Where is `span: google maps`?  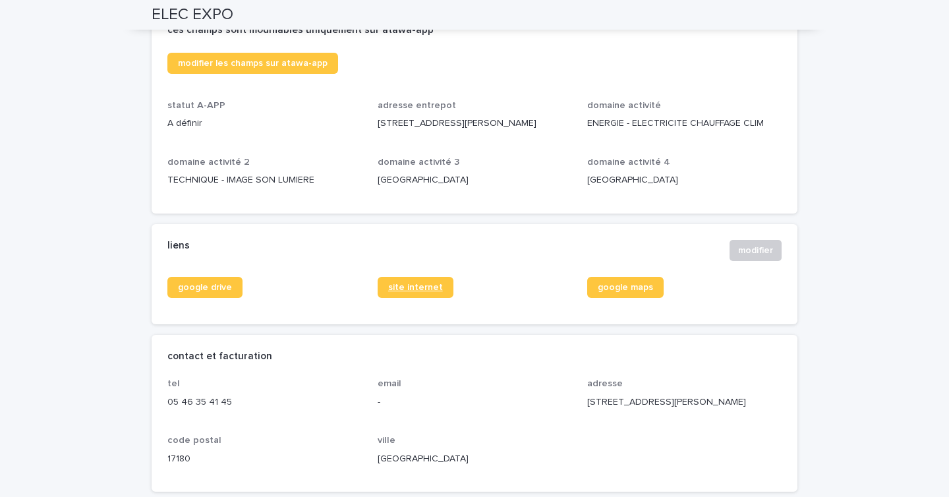
span: google maps is located at coordinates (626, 287).